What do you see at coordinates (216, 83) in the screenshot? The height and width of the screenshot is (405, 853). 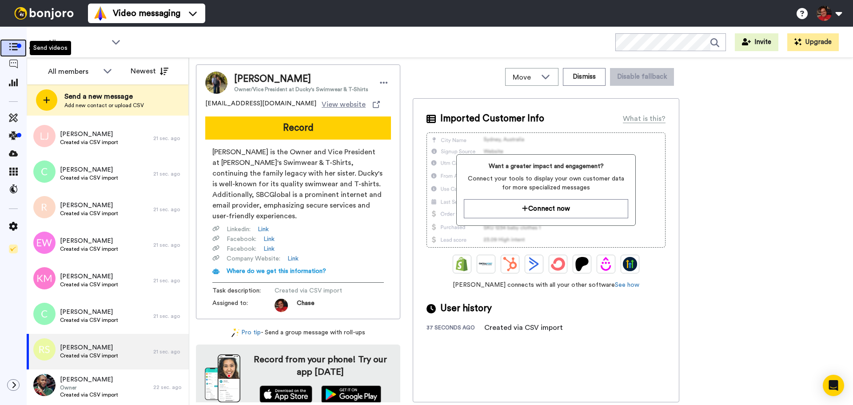 I see `img: Image of Rachael Sandahl` at bounding box center [216, 83].